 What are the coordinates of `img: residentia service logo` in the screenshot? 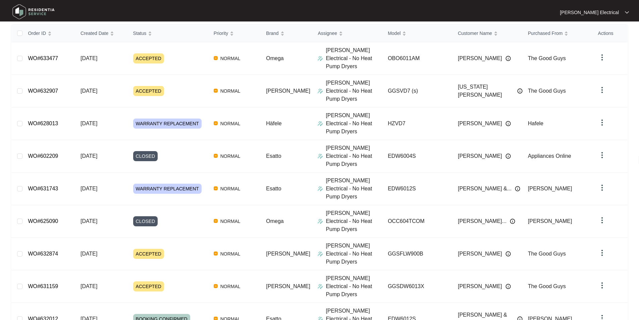 It's located at (34, 12).